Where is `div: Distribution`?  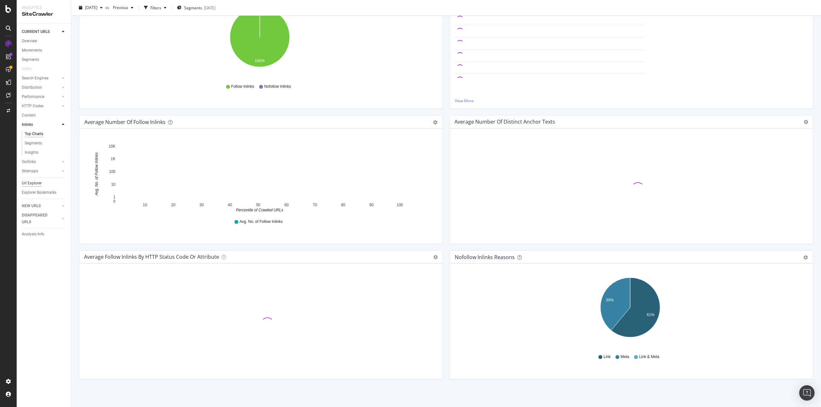 div: Distribution is located at coordinates (32, 88).